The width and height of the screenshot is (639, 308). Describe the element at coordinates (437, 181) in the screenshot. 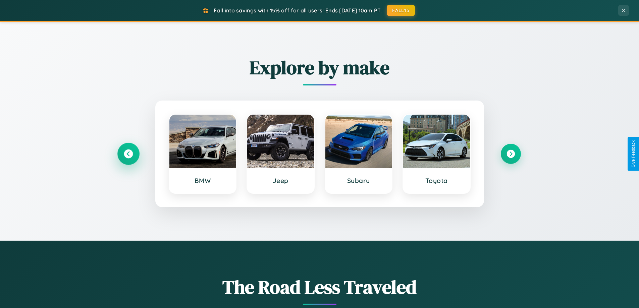

I see `h3: Toyota` at that location.